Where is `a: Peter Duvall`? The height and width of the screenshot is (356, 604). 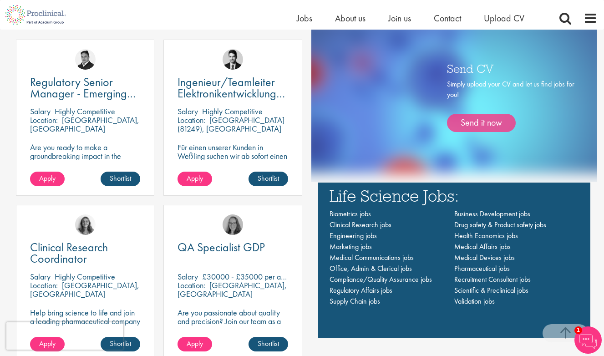 a: Peter Duvall is located at coordinates (85, 59).